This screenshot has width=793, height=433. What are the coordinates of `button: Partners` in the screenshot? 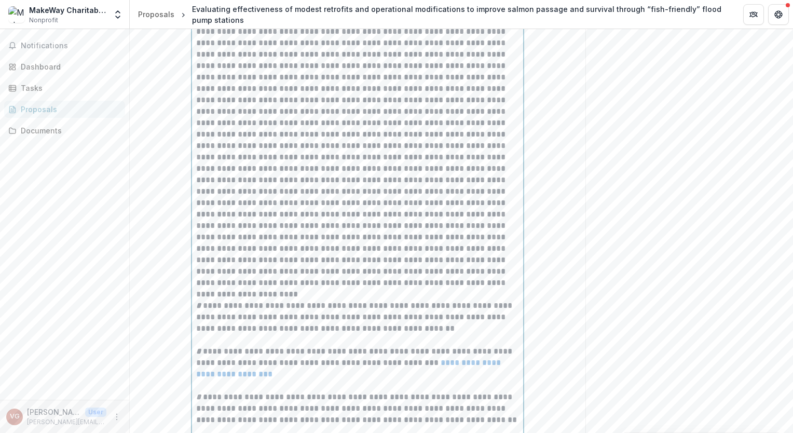 It's located at (753, 15).